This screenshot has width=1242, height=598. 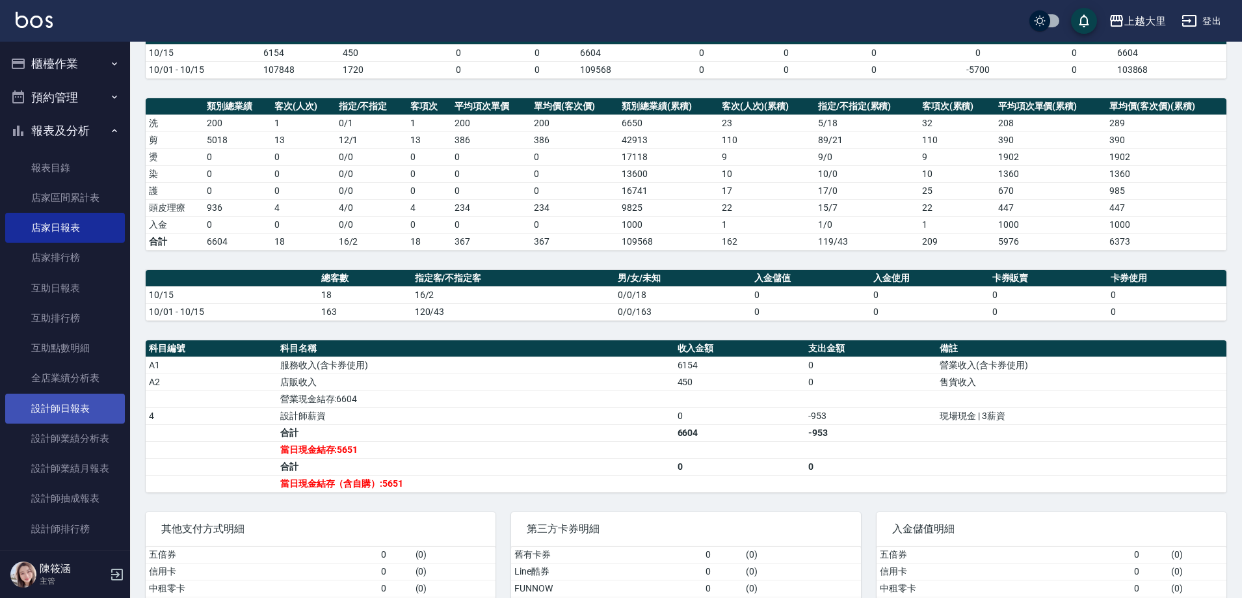 What do you see at coordinates (1049, 278) in the screenshot?
I see `th: 卡券販賣` at bounding box center [1049, 278].